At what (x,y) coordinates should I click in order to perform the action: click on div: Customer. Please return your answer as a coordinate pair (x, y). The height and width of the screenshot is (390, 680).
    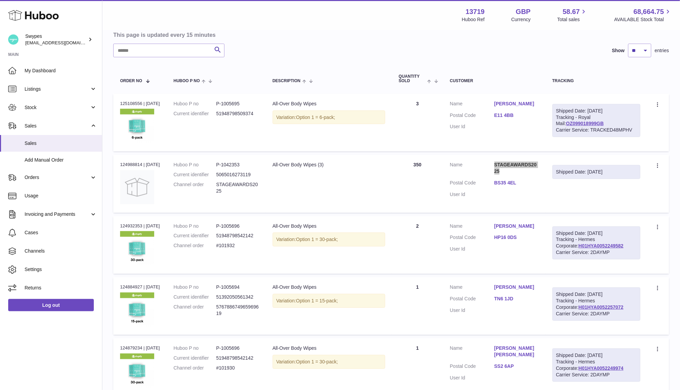
    Looking at the image, I should click on (494, 81).